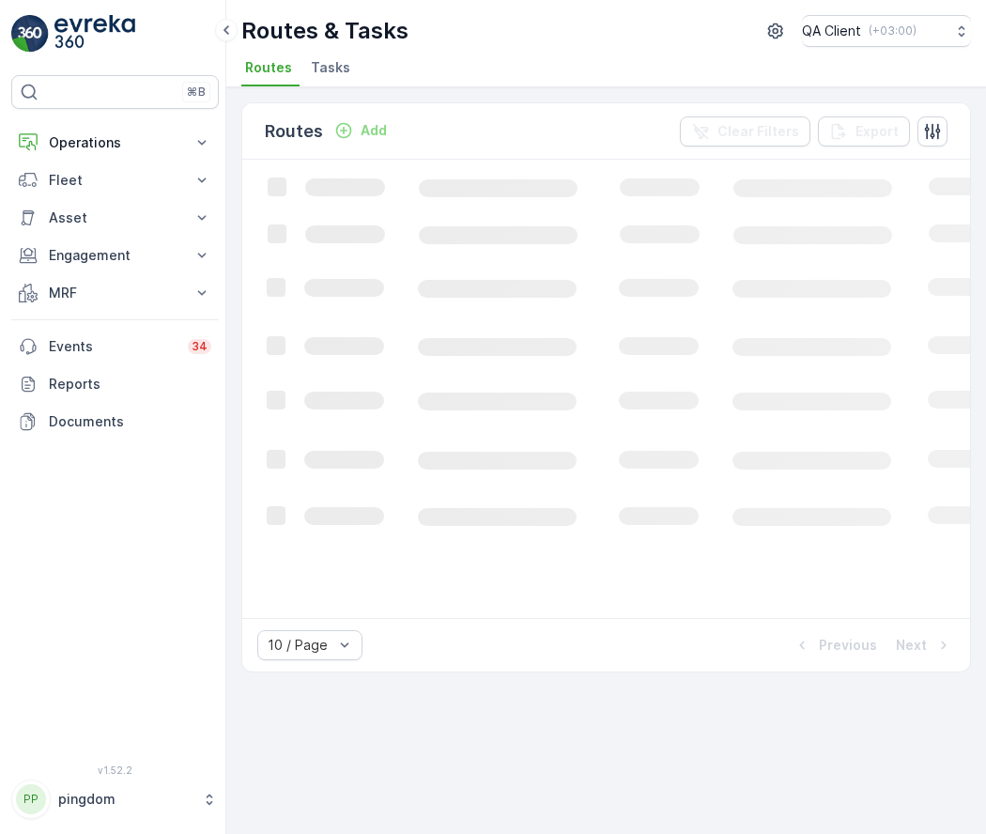 The image size is (986, 834). What do you see at coordinates (31, 799) in the screenshot?
I see `div: PP` at bounding box center [31, 799].